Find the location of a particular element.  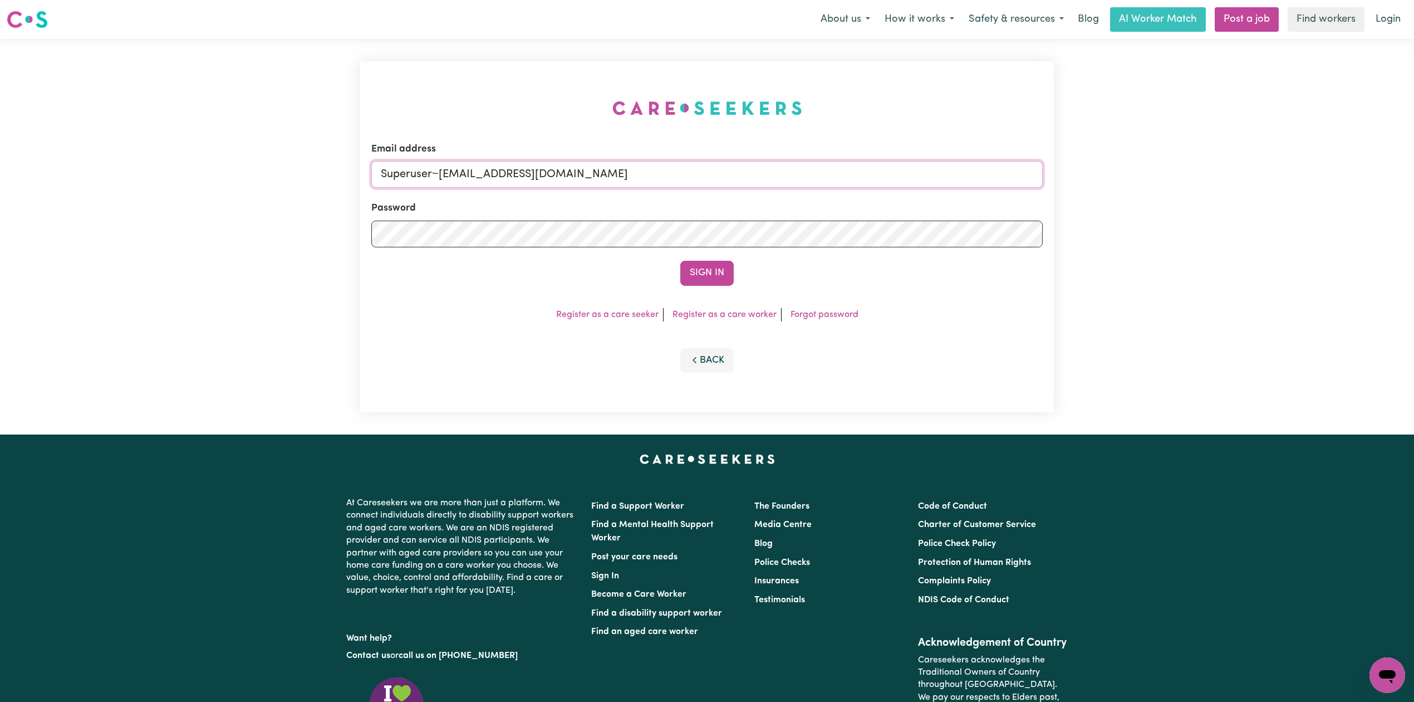

a: Media Centre is located at coordinates (783, 525).